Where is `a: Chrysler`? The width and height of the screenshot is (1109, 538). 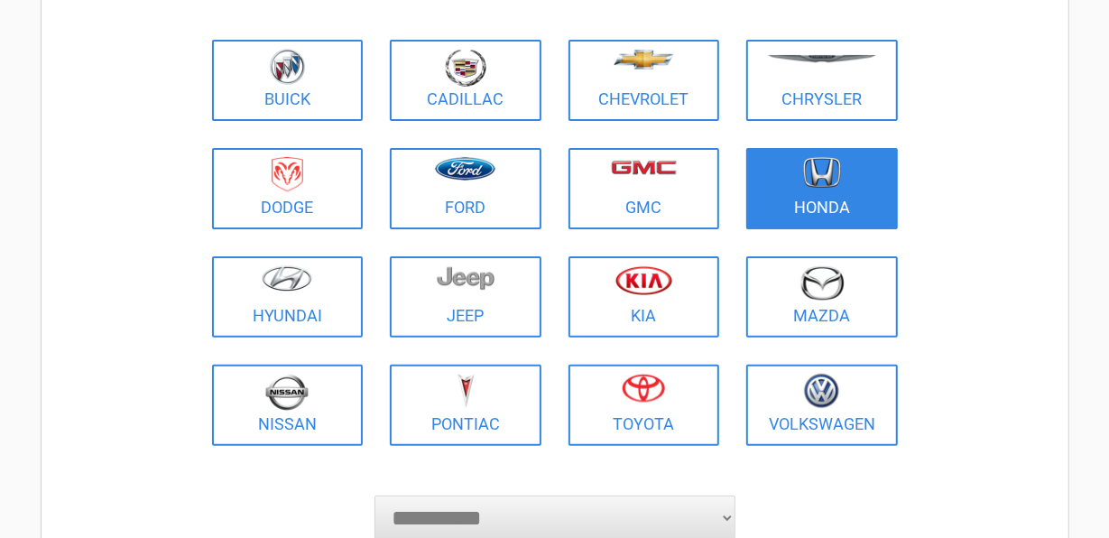 a: Chrysler is located at coordinates (822, 80).